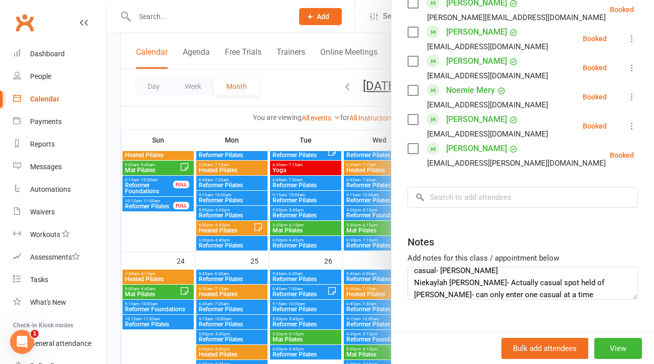  What do you see at coordinates (421, 242) in the screenshot?
I see `div: Notes` at bounding box center [421, 242].